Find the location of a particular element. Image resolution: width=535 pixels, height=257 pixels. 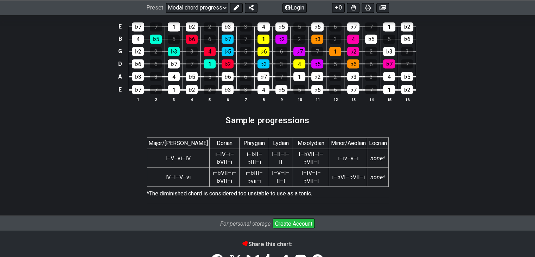

th: Lydian is located at coordinates (281, 143).